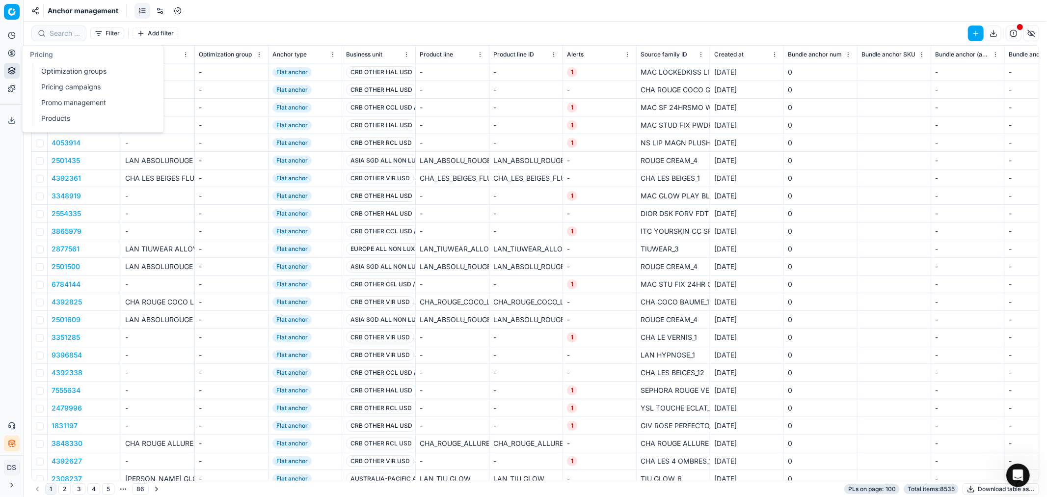  What do you see at coordinates (380, 355) in the screenshot?
I see `span: CRB OTHER VIR USD` at bounding box center [380, 355].